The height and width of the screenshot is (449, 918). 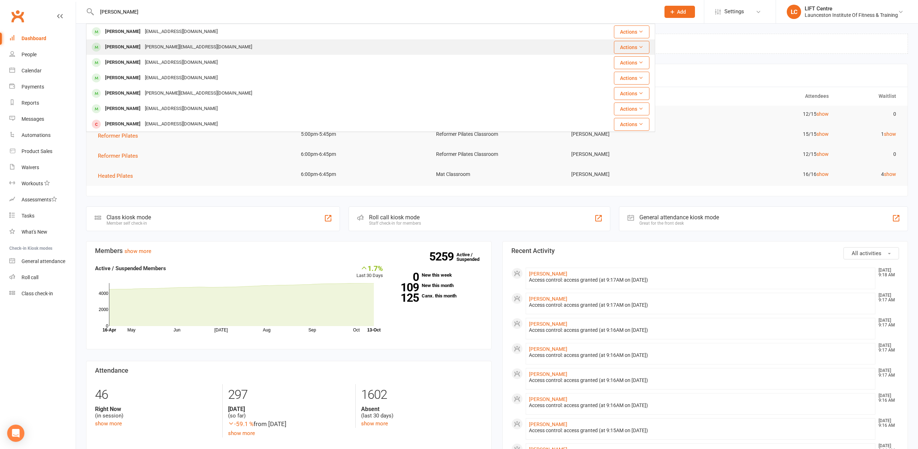 I want to click on a: Roll call, so click(x=42, y=277).